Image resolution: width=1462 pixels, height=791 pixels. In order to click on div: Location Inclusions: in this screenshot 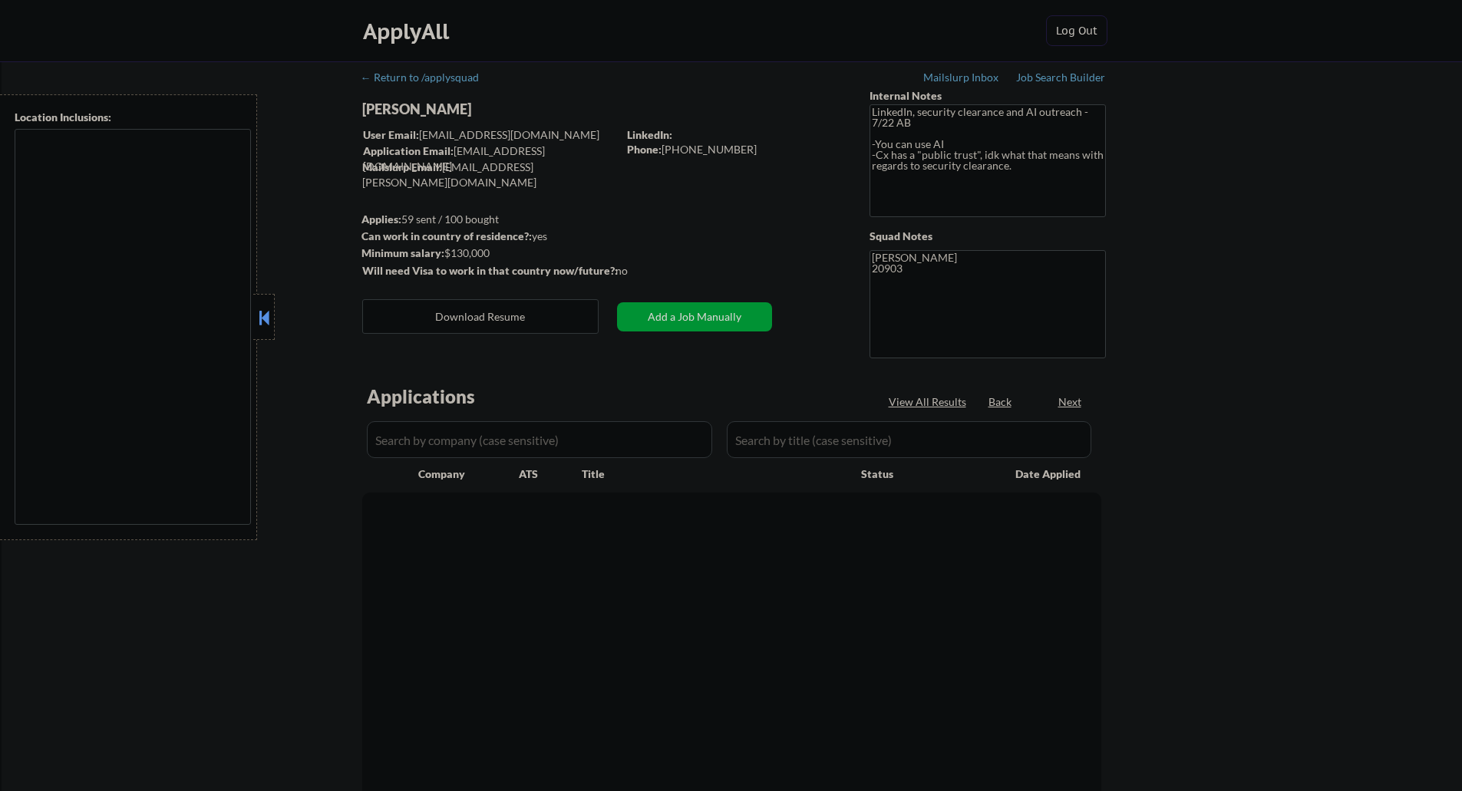, I will do `click(133, 117)`.